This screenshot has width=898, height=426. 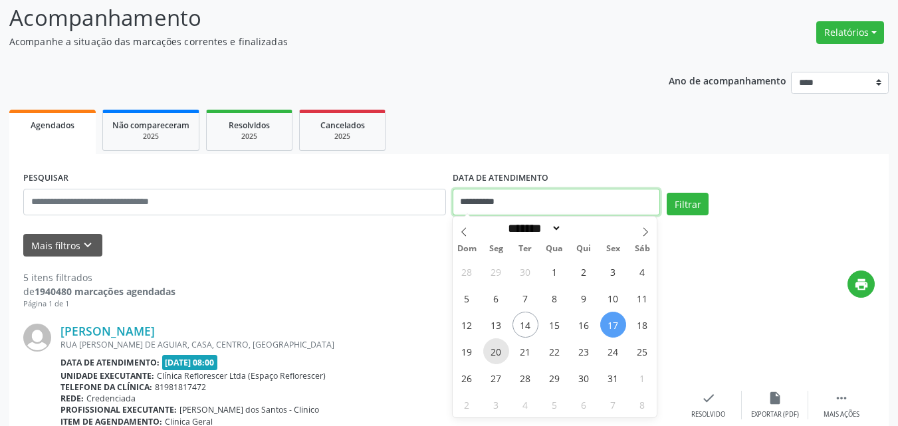 What do you see at coordinates (554, 351) in the screenshot?
I see `span: Outubro 22, 2025` at bounding box center [554, 351].